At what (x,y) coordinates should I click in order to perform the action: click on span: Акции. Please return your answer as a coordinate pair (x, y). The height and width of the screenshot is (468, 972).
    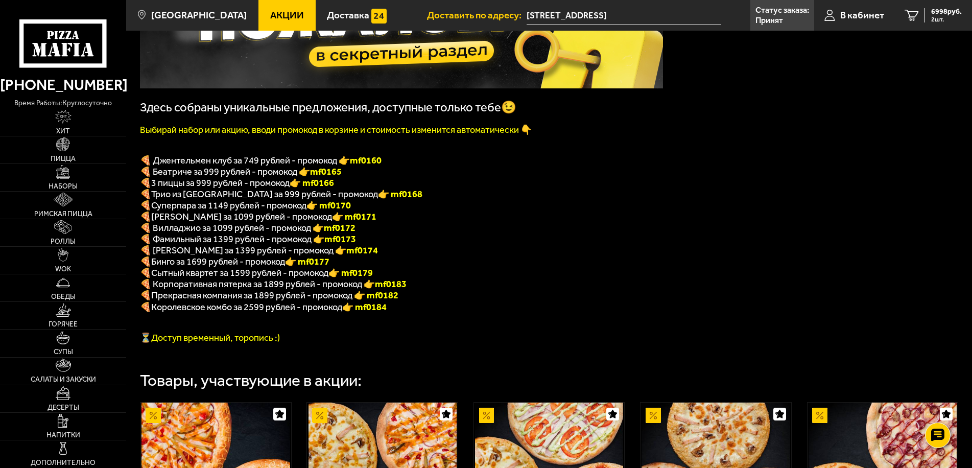
    Looking at the image, I should click on (287, 15).